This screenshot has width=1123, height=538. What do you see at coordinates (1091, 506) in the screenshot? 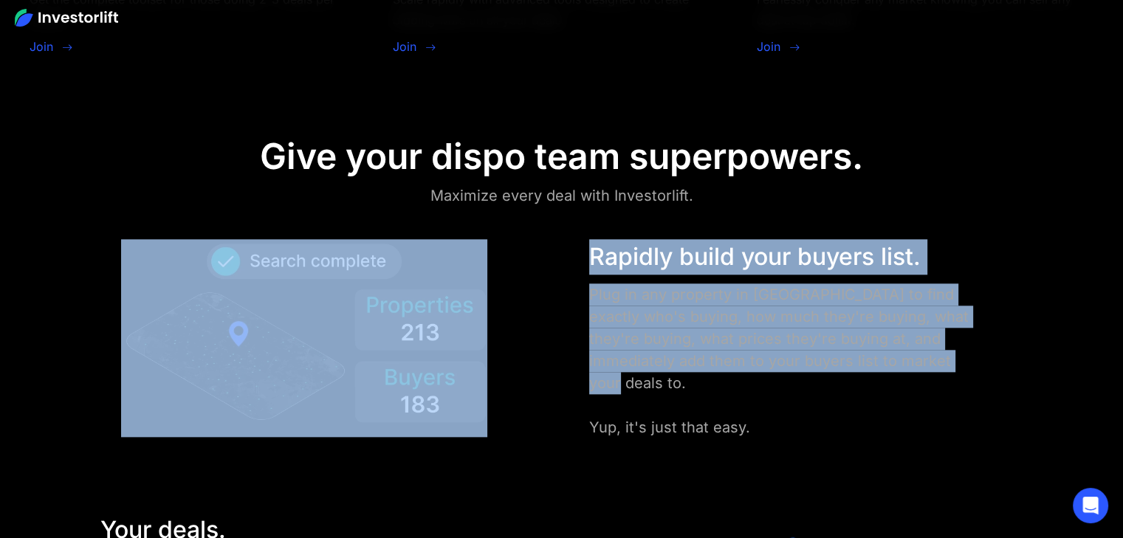
I see `div: Open Intercom Messenger` at bounding box center [1091, 506].